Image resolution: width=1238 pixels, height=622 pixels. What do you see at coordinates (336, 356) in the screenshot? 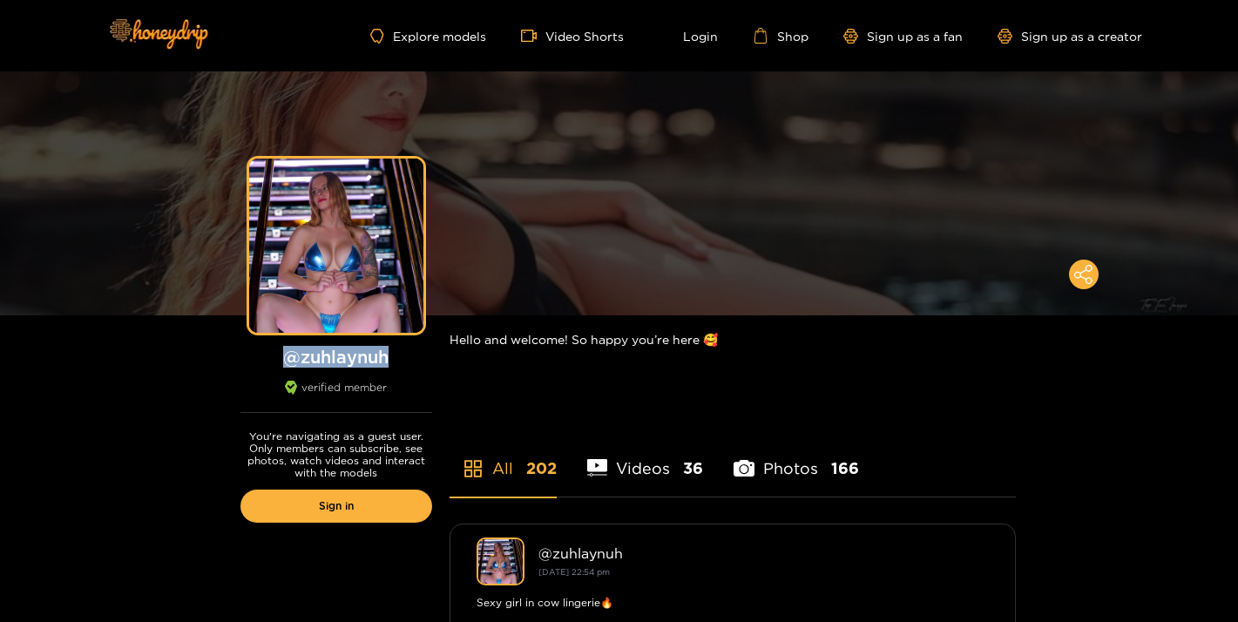
I see `h1: @ zuhlaynuh` at bounding box center [336, 356].